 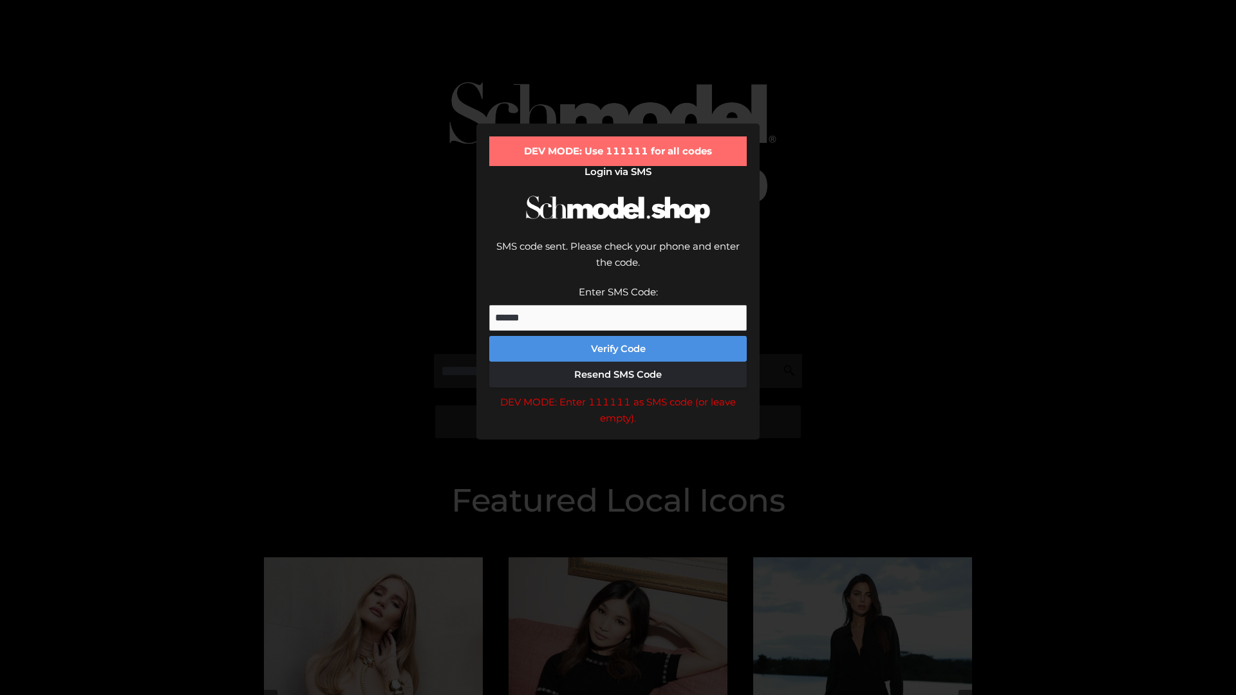 I want to click on button: Resend SMS Code, so click(x=618, y=375).